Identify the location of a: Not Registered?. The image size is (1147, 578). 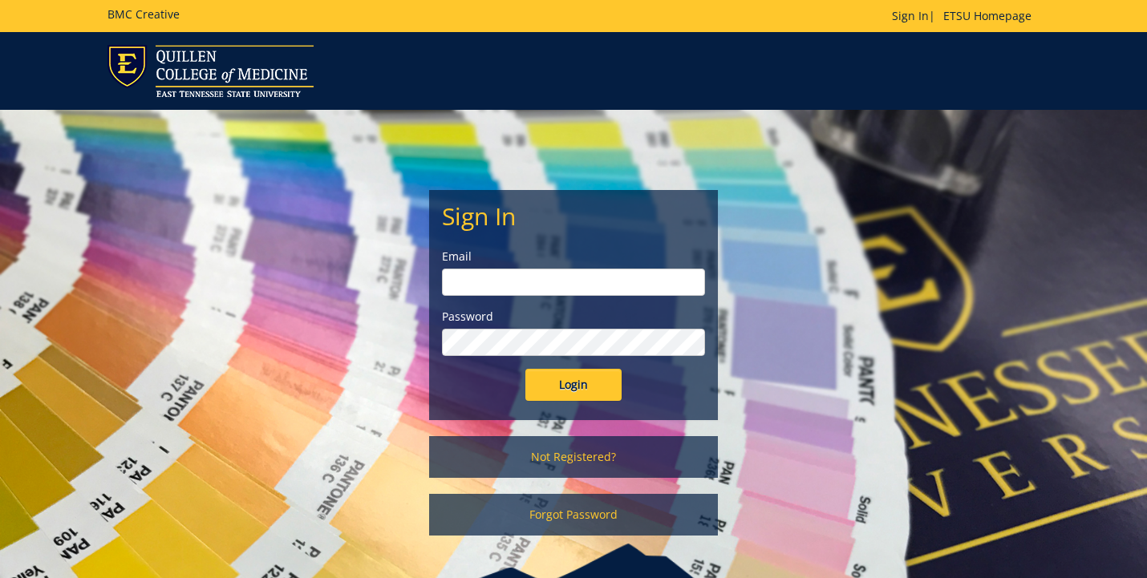
(573, 457).